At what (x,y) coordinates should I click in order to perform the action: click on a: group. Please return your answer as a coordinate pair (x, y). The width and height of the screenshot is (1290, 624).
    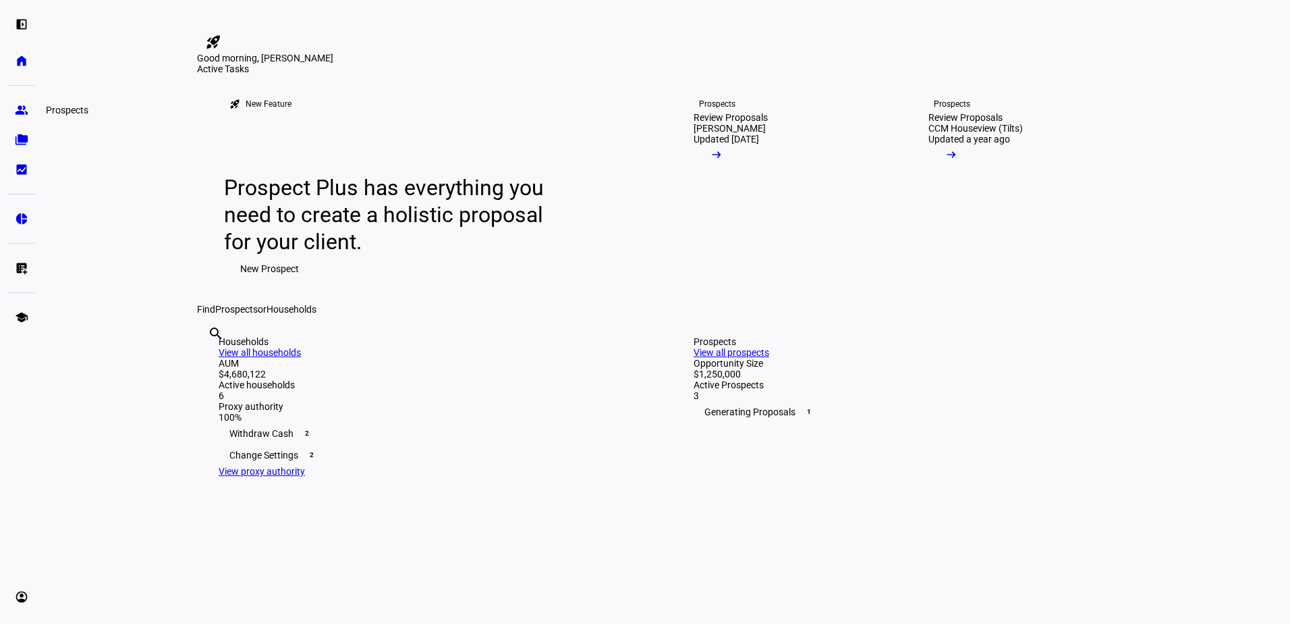
    Looking at the image, I should click on (22, 110).